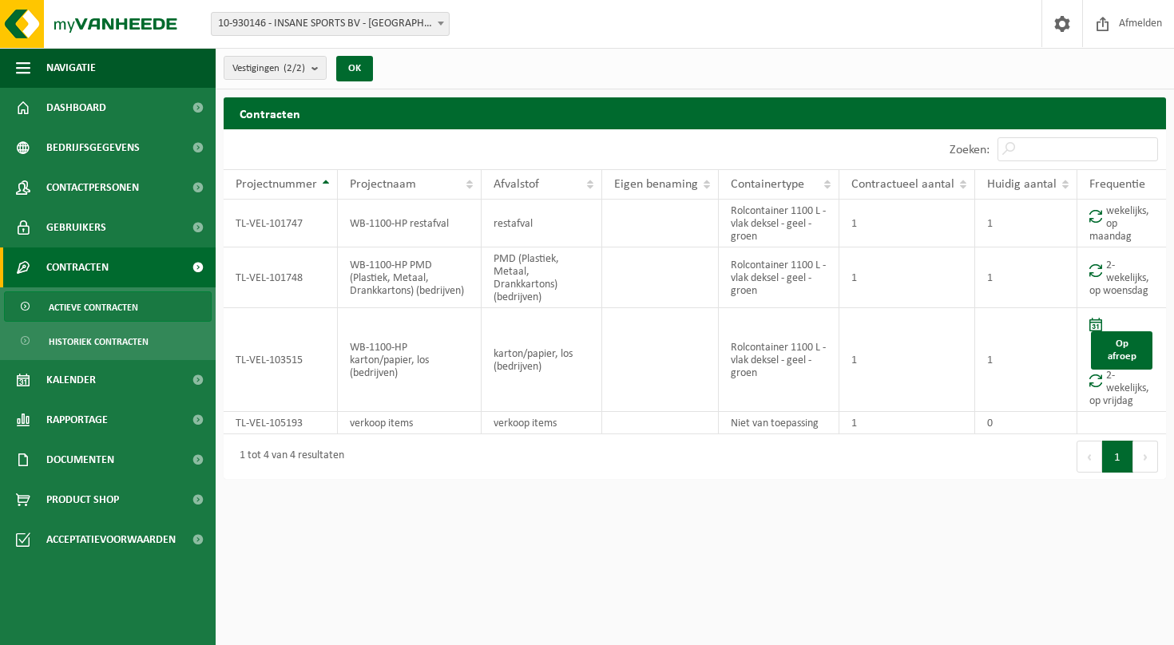 This screenshot has width=1174, height=645. What do you see at coordinates (93, 188) in the screenshot?
I see `span: Contactpersonen` at bounding box center [93, 188].